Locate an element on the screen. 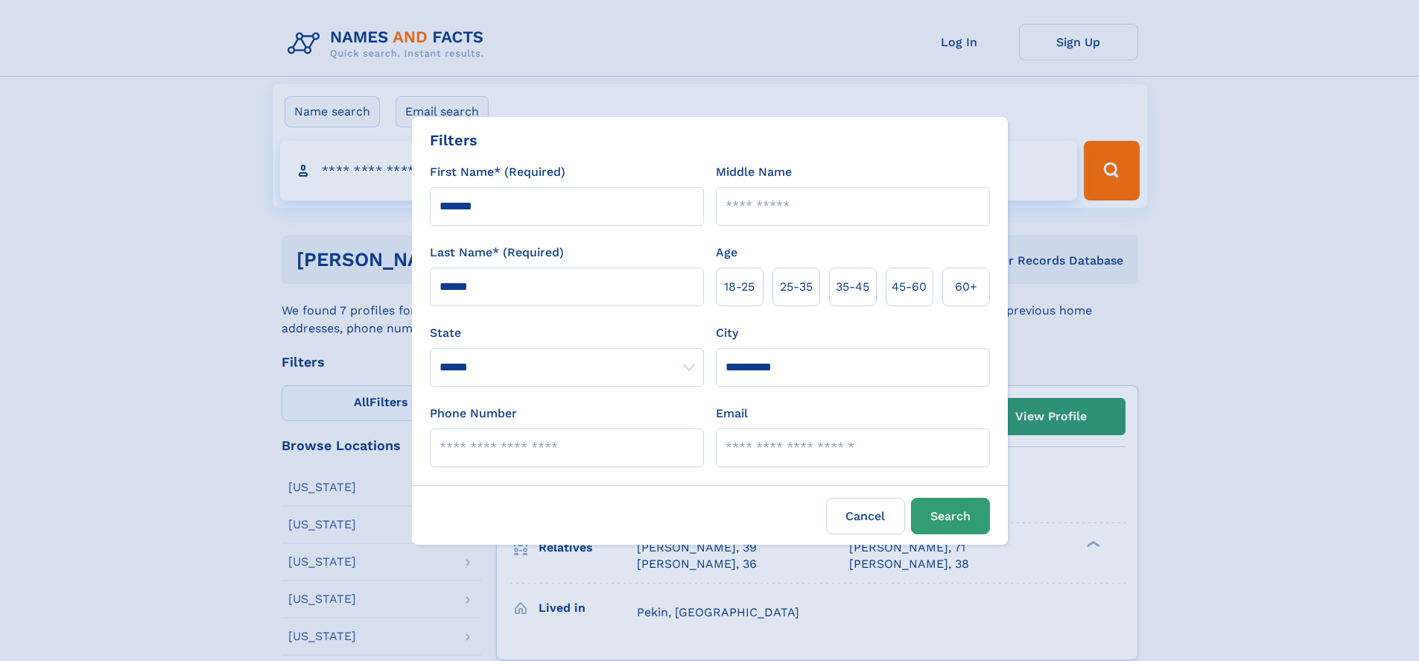 The height and width of the screenshot is (661, 1419). label: Last Name* (Required) is located at coordinates (497, 252).